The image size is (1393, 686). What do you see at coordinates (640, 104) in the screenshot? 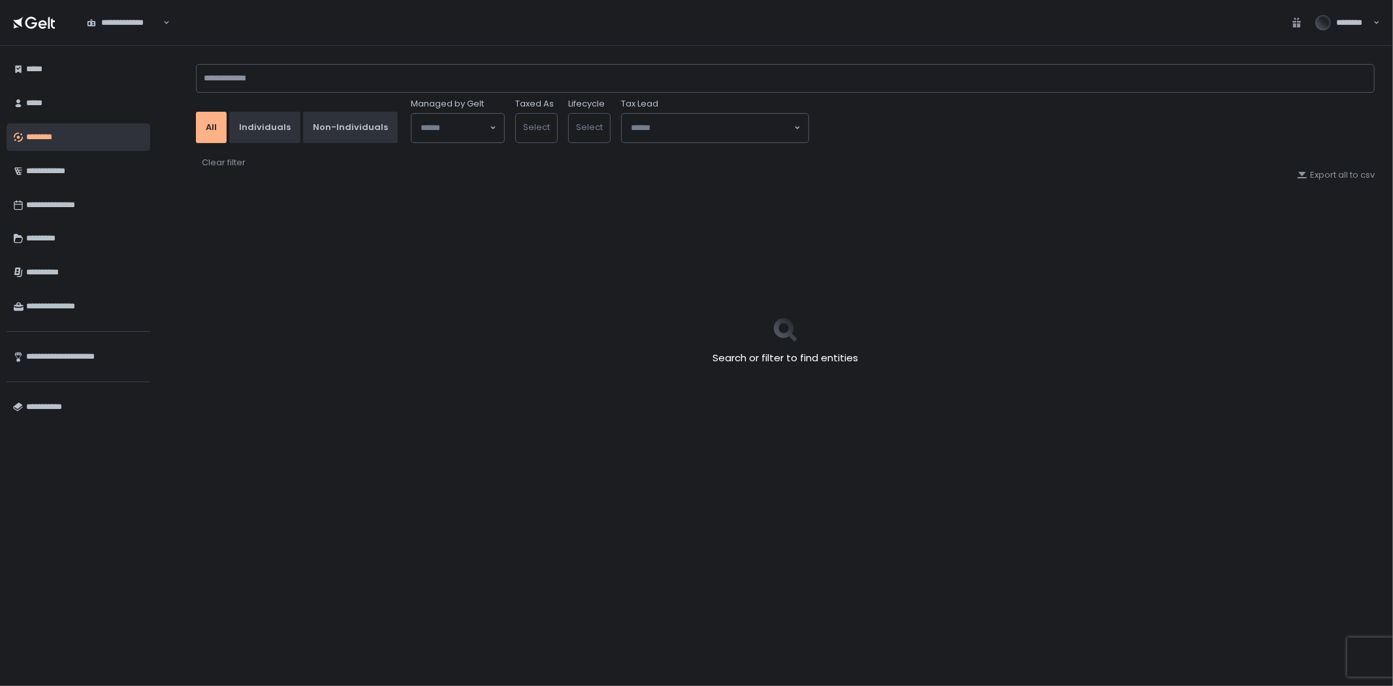
I see `span: Tax Lead` at bounding box center [640, 104].